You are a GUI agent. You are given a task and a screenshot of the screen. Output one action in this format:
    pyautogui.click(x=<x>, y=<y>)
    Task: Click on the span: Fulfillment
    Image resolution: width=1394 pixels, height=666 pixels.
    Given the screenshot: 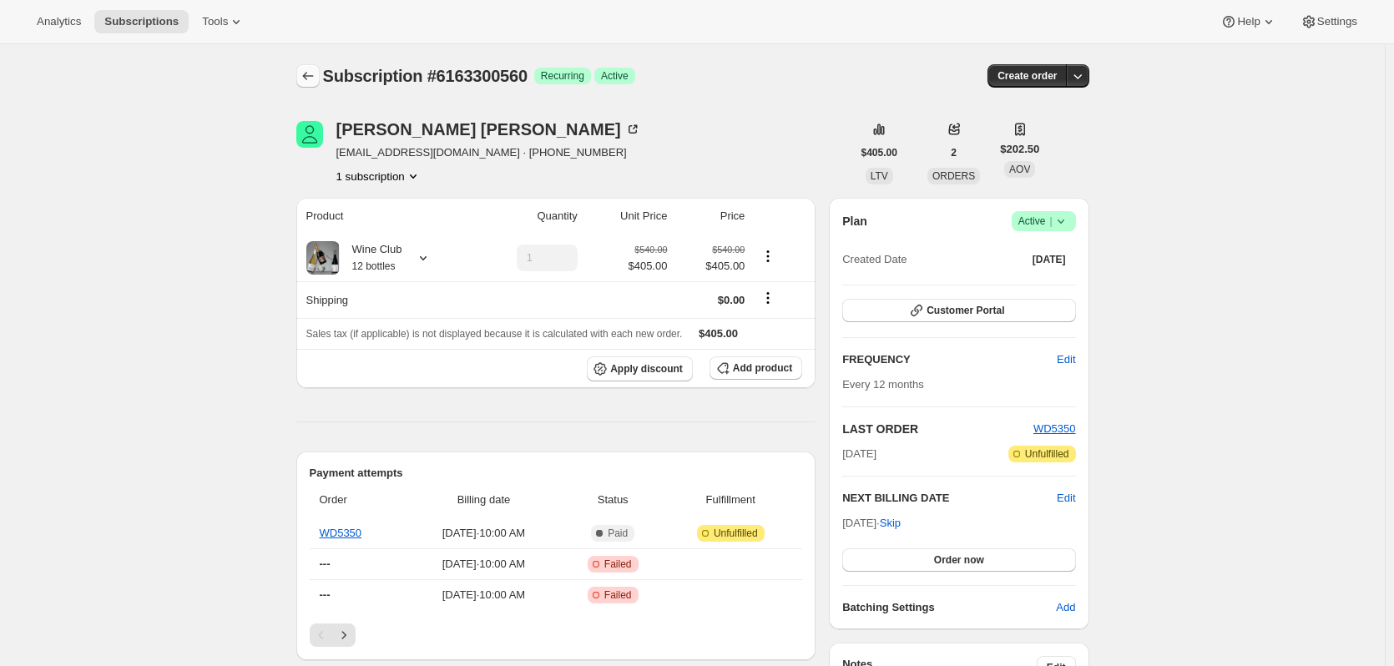 What is the action you would take?
    pyautogui.click(x=730, y=500)
    